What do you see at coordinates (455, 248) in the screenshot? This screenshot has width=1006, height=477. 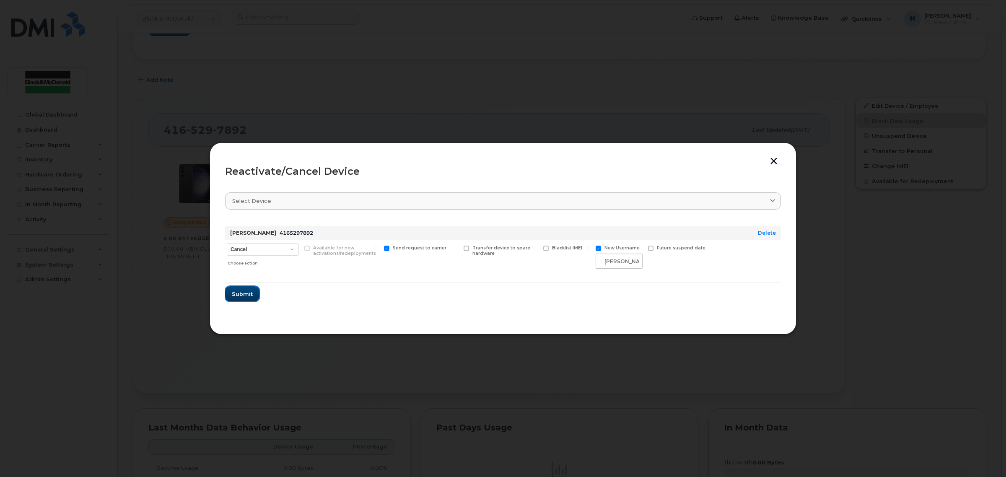 I see `input: Transfer device to spare hardware` at bounding box center [455, 248].